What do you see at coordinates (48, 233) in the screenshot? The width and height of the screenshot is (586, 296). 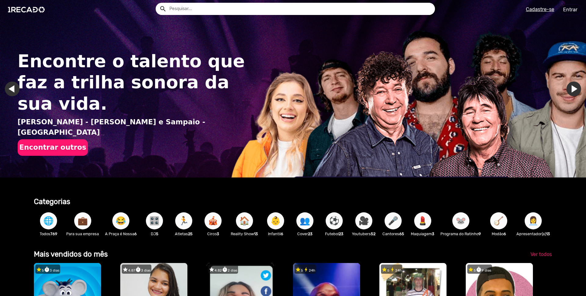 I see `p: Todos` at bounding box center [48, 233].